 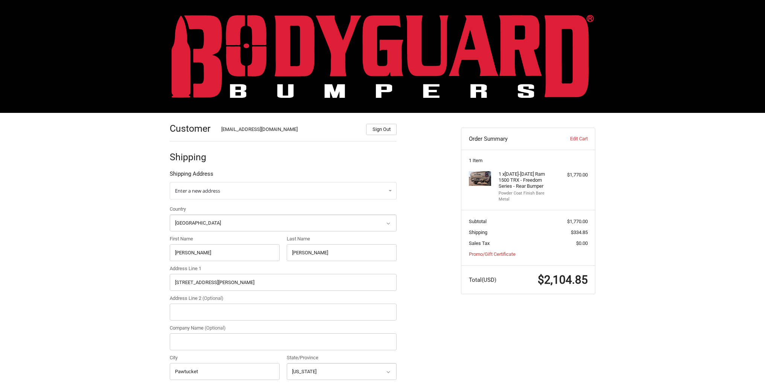 I want to click on span: Sales Tax, so click(x=479, y=243).